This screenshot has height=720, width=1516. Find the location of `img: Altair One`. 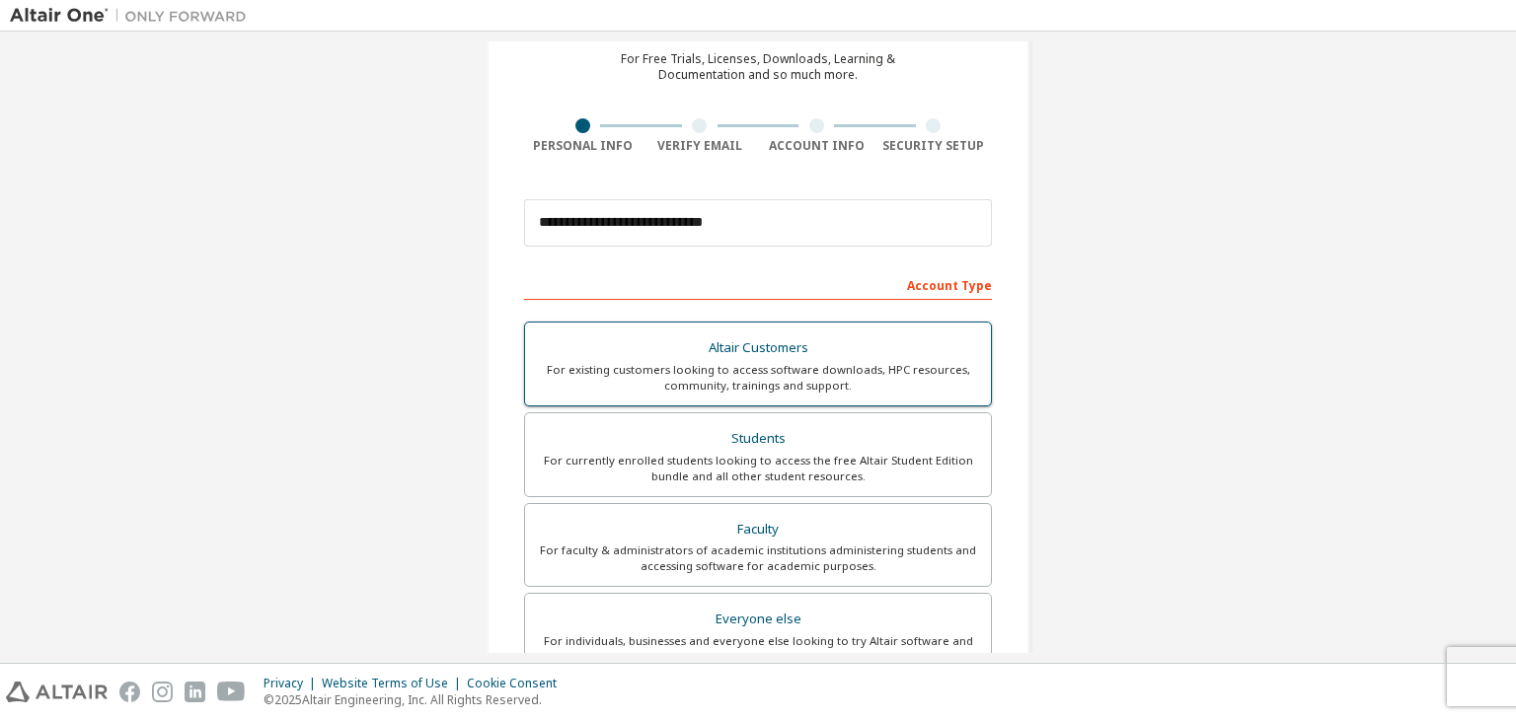

img: Altair One is located at coordinates (133, 16).